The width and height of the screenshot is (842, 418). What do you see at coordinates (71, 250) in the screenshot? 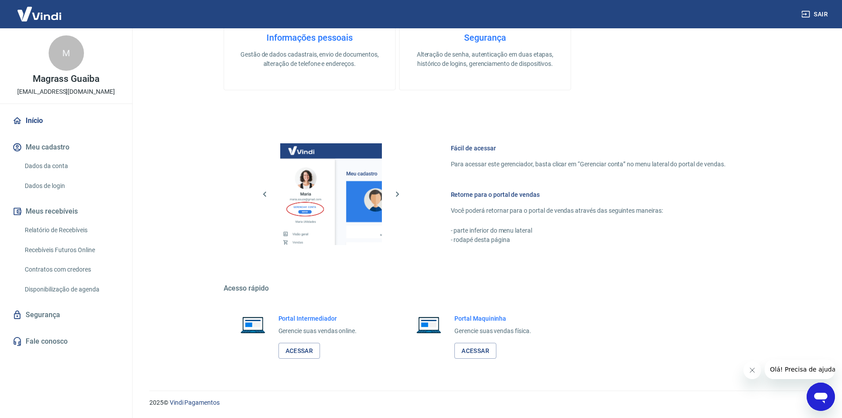
I see `a: Recebíveis Futuros Online` at bounding box center [71, 250].